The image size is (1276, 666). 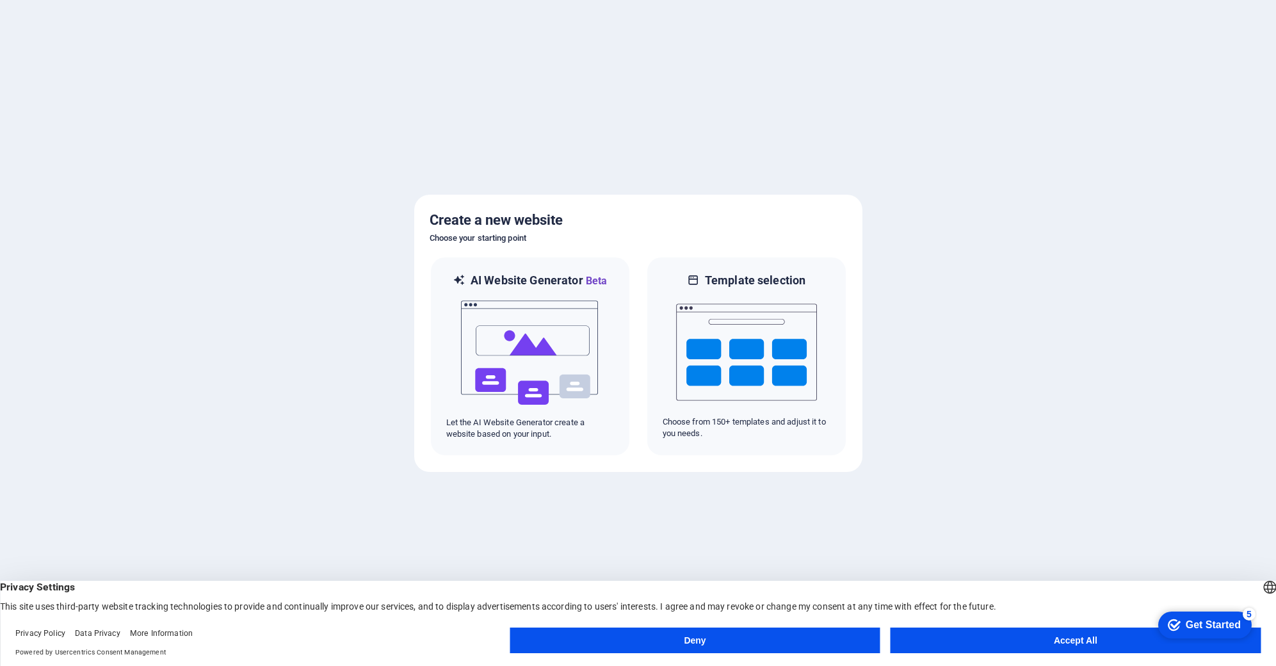 I want to click on p: Choose from 150+ templates and adjust it to you needs., so click(x=747, y=428).